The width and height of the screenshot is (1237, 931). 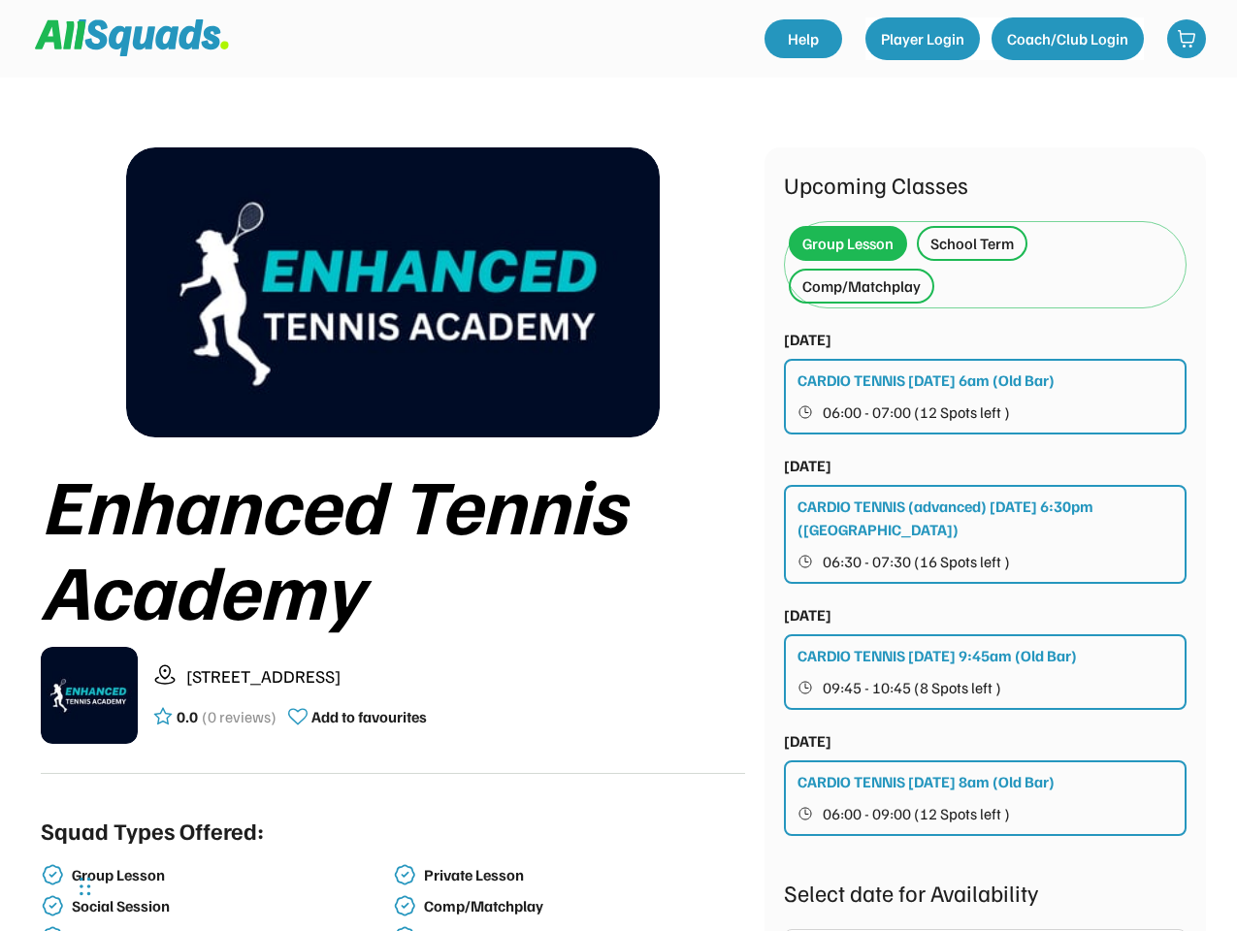 I want to click on div: Upcoming Classes, so click(x=985, y=184).